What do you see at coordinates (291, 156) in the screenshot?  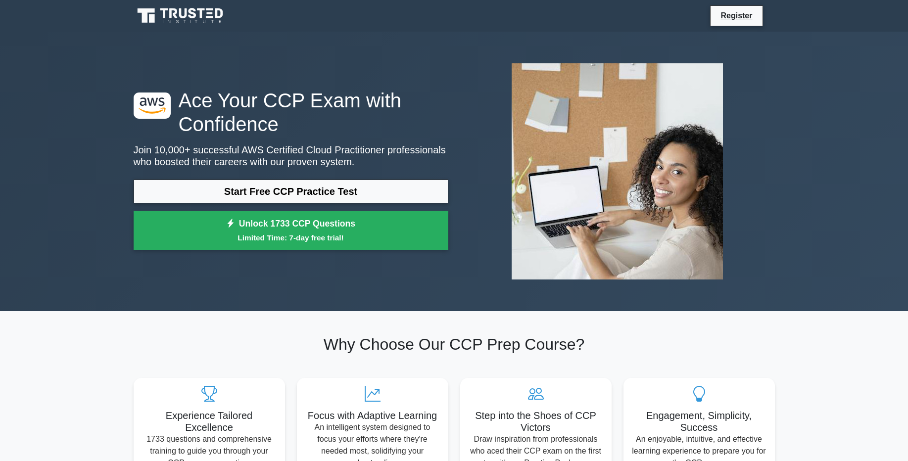 I see `p: Join 10,000+ successful AWS Certified Cloud Practitioner professionals who boosted their careers ...` at bounding box center [291, 156].